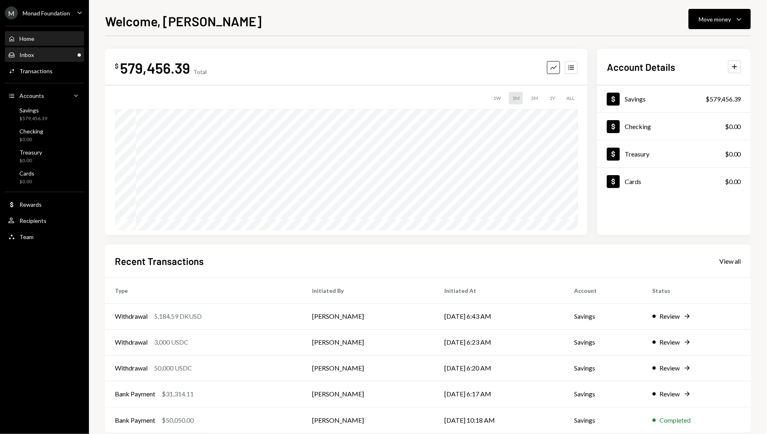 The height and width of the screenshot is (434, 767). Describe the element at coordinates (497, 98) in the screenshot. I see `div: 1W` at that location.